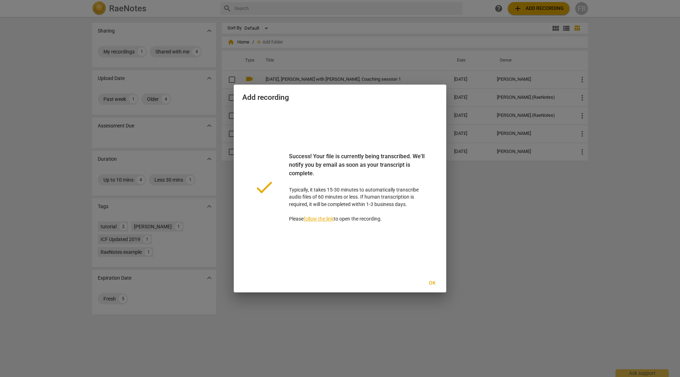 This screenshot has height=377, width=680. What do you see at coordinates (357, 169) in the screenshot?
I see `div: Success! Your file is currently being transcribed. We'll notify you by email as soon as your tran...` at bounding box center [357, 169].